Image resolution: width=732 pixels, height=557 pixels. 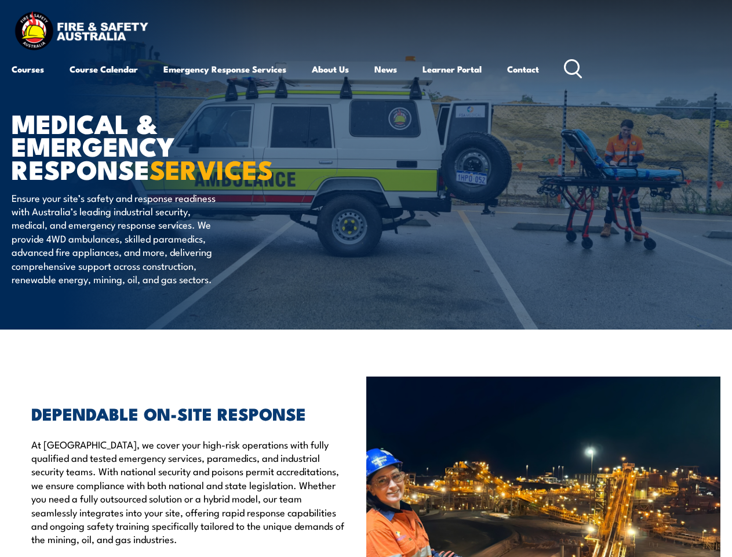 What do you see at coordinates (117, 238) in the screenshot?
I see `p: Ensure your site’s safety and response readiness with Australia’s leading industrial security, me...` at bounding box center [117, 238].